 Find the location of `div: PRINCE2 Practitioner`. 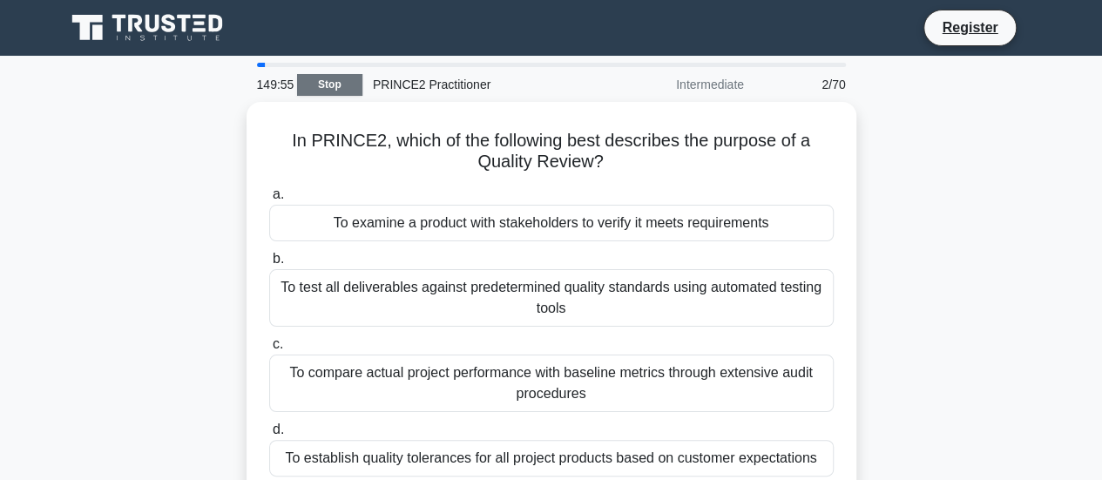

div: PRINCE2 Practitioner is located at coordinates (482, 85).